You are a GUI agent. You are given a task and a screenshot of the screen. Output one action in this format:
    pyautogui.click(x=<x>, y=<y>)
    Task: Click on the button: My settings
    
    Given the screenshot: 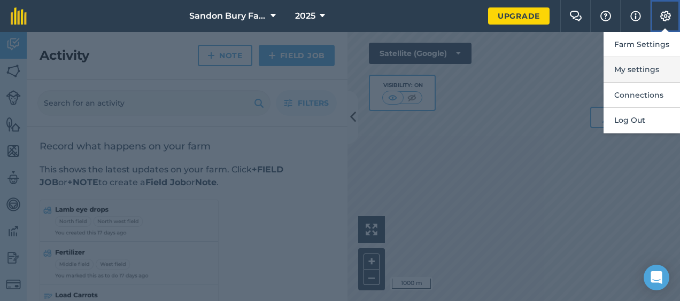 What is the action you would take?
    pyautogui.click(x=641, y=69)
    